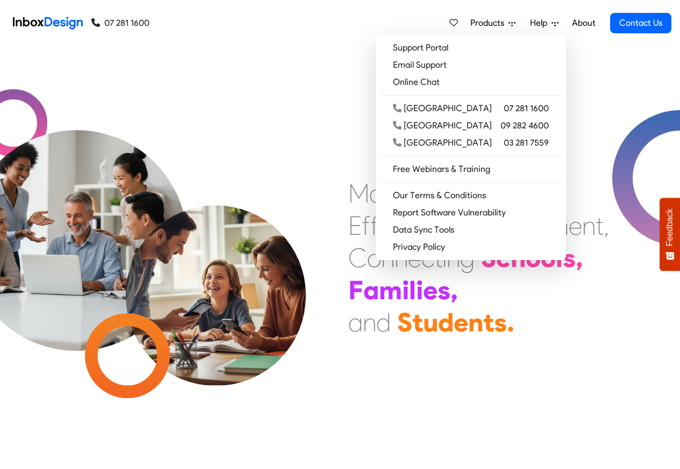 The image size is (680, 469). I want to click on div: C, so click(357, 258).